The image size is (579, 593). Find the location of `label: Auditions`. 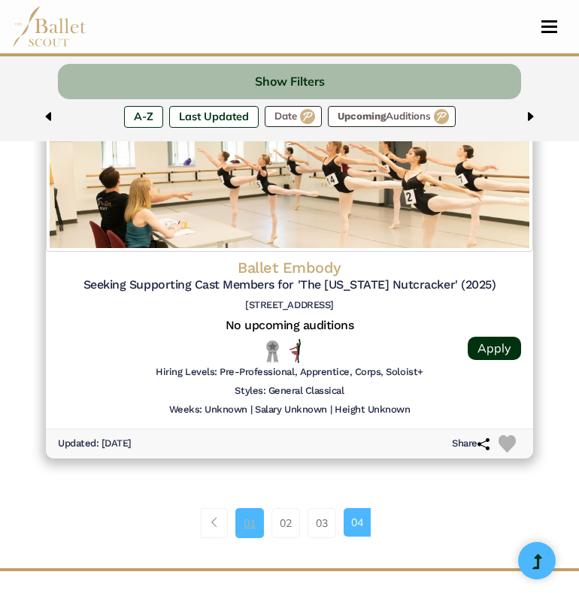

label: Auditions is located at coordinates (392, 116).